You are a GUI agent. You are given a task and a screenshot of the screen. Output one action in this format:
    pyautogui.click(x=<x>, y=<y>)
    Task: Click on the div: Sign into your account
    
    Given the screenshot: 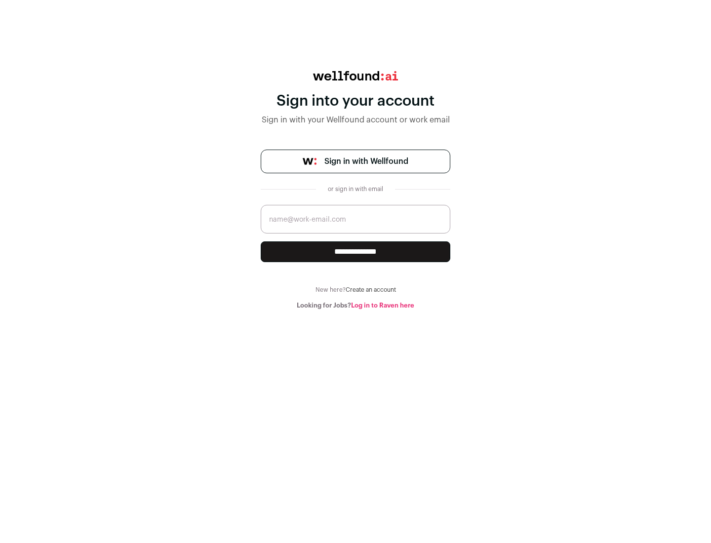 What is the action you would take?
    pyautogui.click(x=355, y=101)
    